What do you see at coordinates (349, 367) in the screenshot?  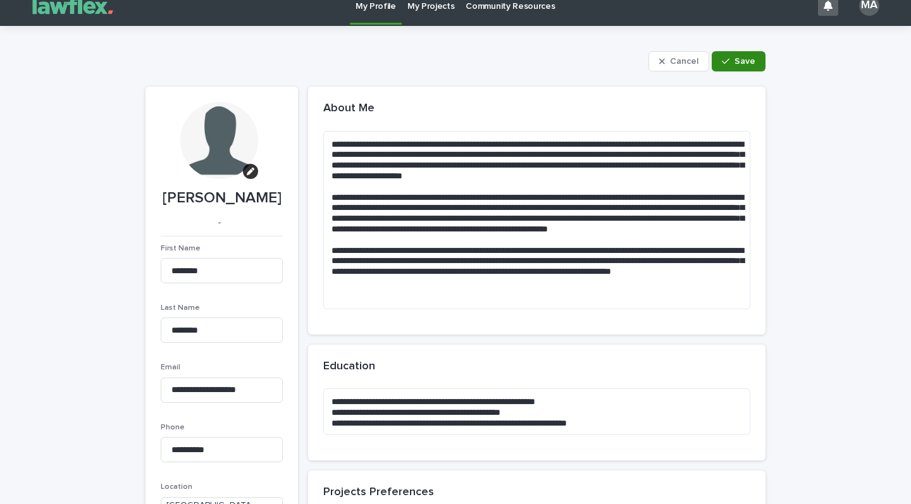 I see `h2: Education` at bounding box center [349, 367].